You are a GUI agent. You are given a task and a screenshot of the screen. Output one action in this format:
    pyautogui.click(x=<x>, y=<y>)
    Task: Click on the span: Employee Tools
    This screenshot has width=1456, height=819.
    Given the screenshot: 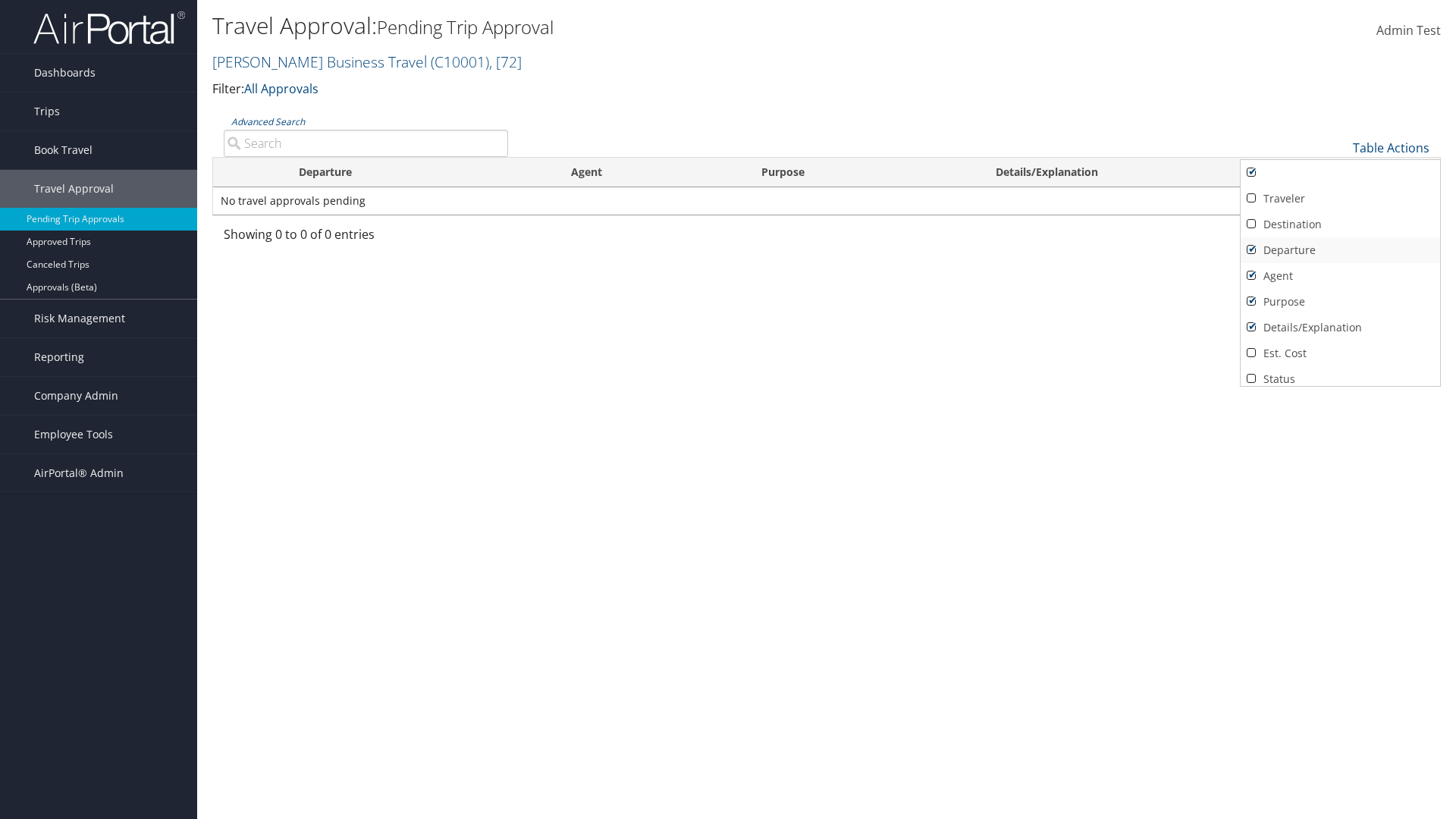 What is the action you would take?
    pyautogui.click(x=73, y=435)
    